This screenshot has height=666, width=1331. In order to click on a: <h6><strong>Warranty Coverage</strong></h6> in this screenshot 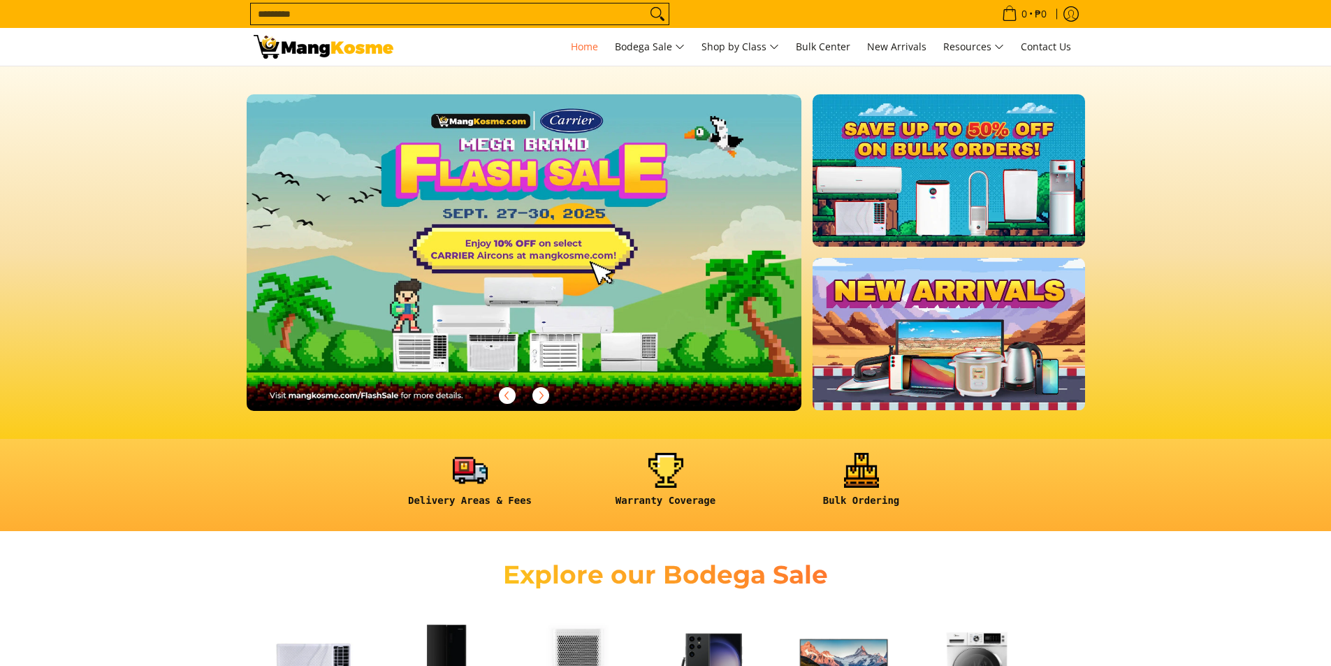, I will do `click(666, 485)`.